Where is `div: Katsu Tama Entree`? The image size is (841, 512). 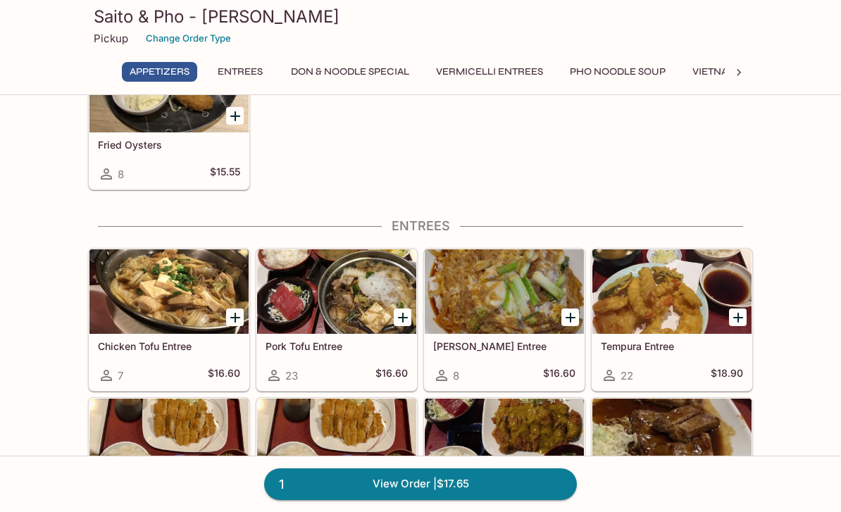
div: Katsu Tama Entree is located at coordinates (504, 292).